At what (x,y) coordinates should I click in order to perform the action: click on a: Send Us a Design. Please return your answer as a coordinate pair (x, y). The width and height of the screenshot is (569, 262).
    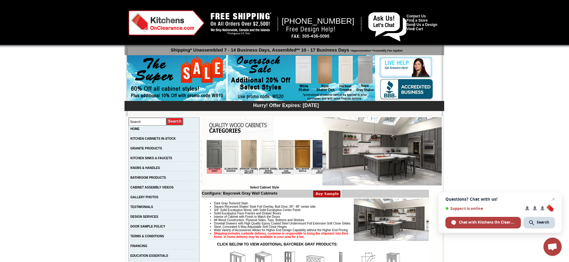
    Looking at the image, I should click on (422, 25).